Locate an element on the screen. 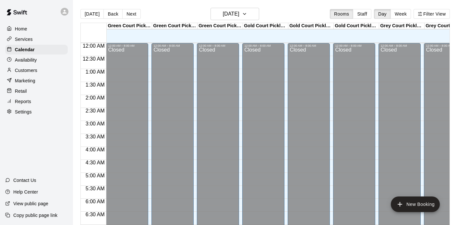  span: 12:00 AM is located at coordinates (94, 46).